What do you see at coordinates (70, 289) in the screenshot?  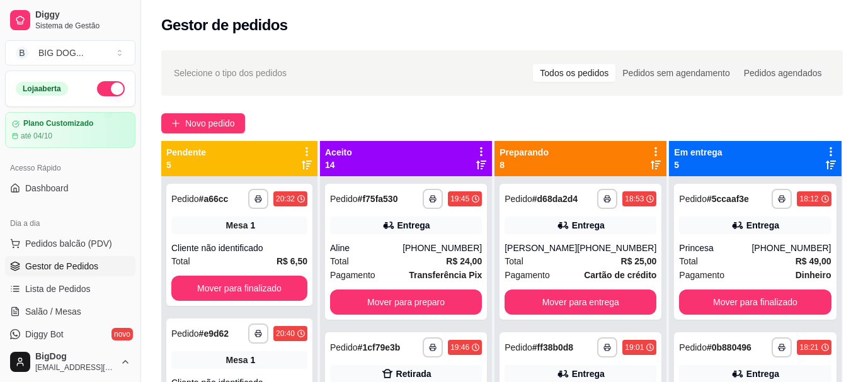 I see `a: Lista de Pedidos` at bounding box center [70, 289].